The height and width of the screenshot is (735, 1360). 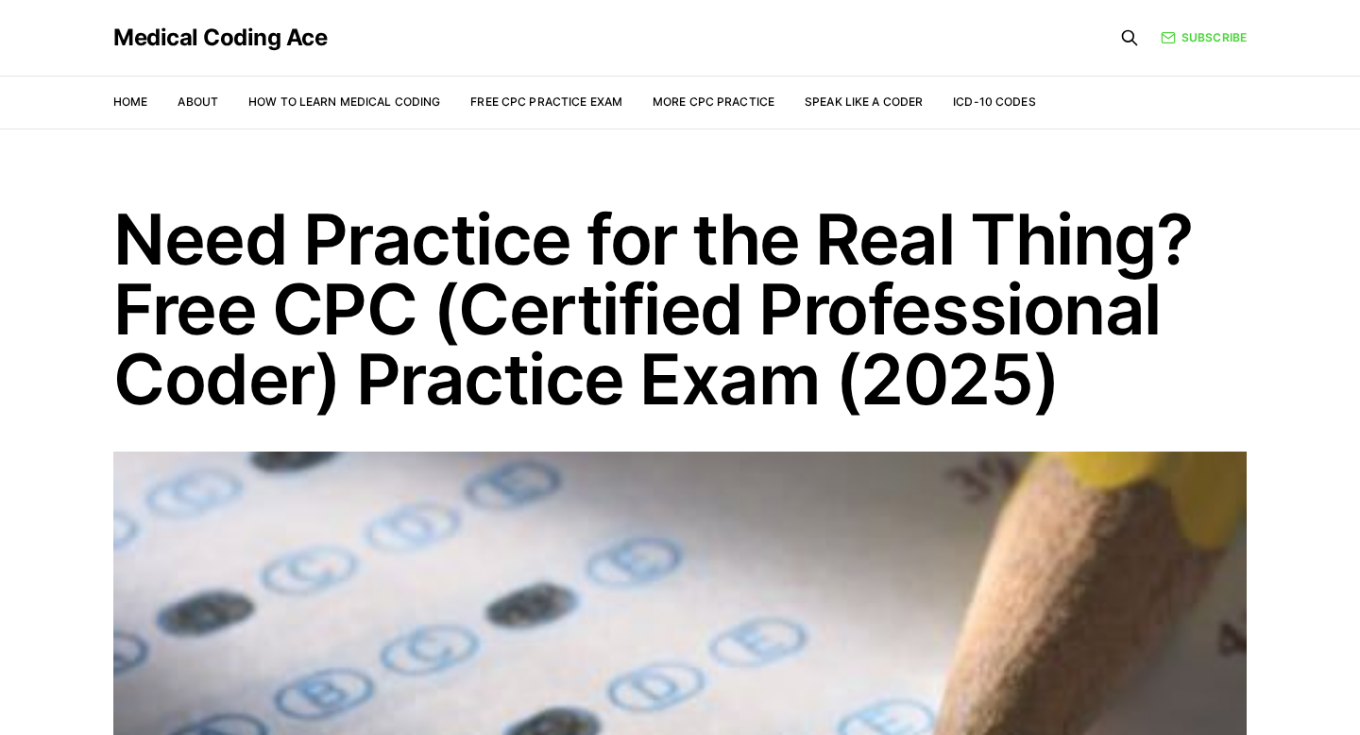 What do you see at coordinates (546, 101) in the screenshot?
I see `a: Free CPC Practice Exam` at bounding box center [546, 101].